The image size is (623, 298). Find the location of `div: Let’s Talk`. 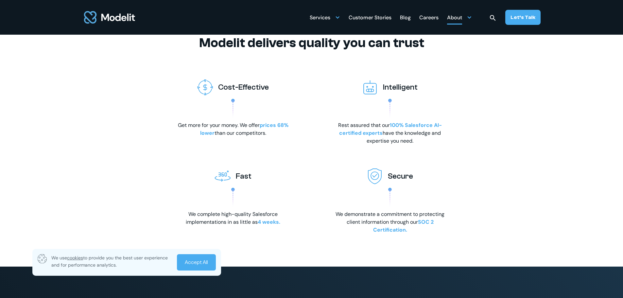

div: Let’s Talk is located at coordinates (523, 17).